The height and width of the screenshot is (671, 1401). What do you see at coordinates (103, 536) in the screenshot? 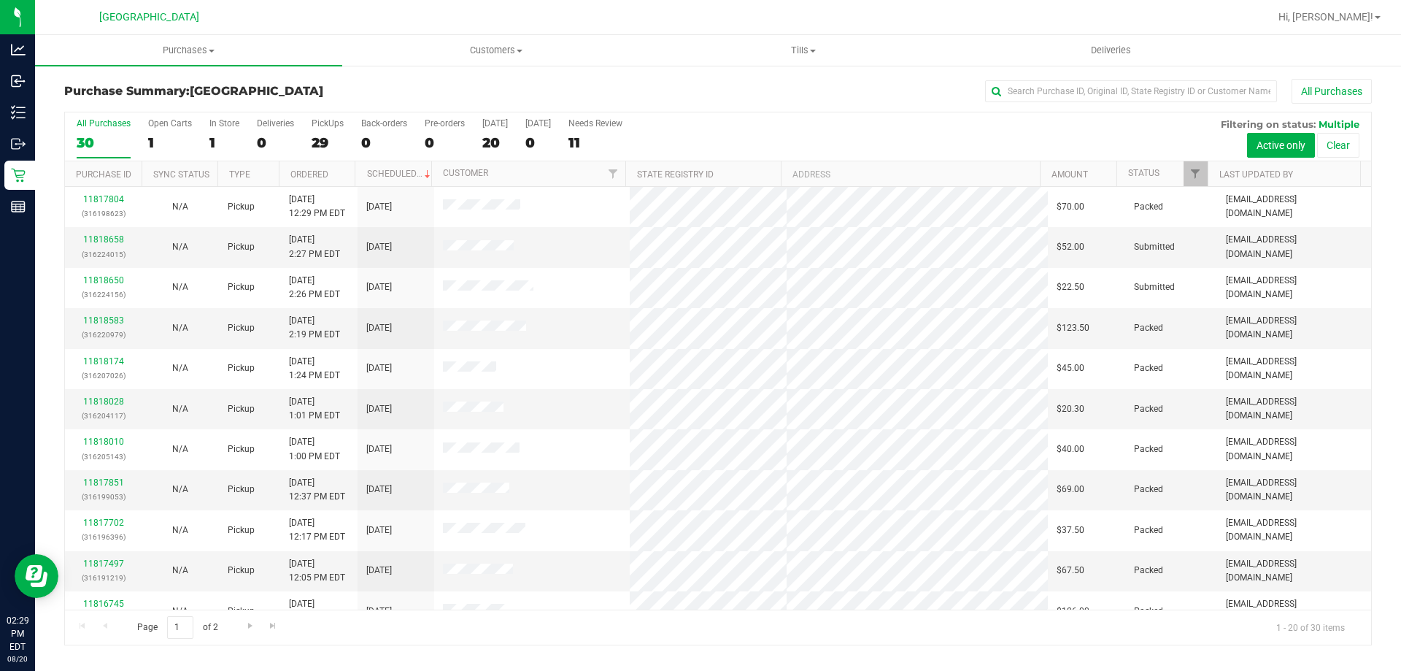
I see `p: (316196396)` at bounding box center [103, 536].